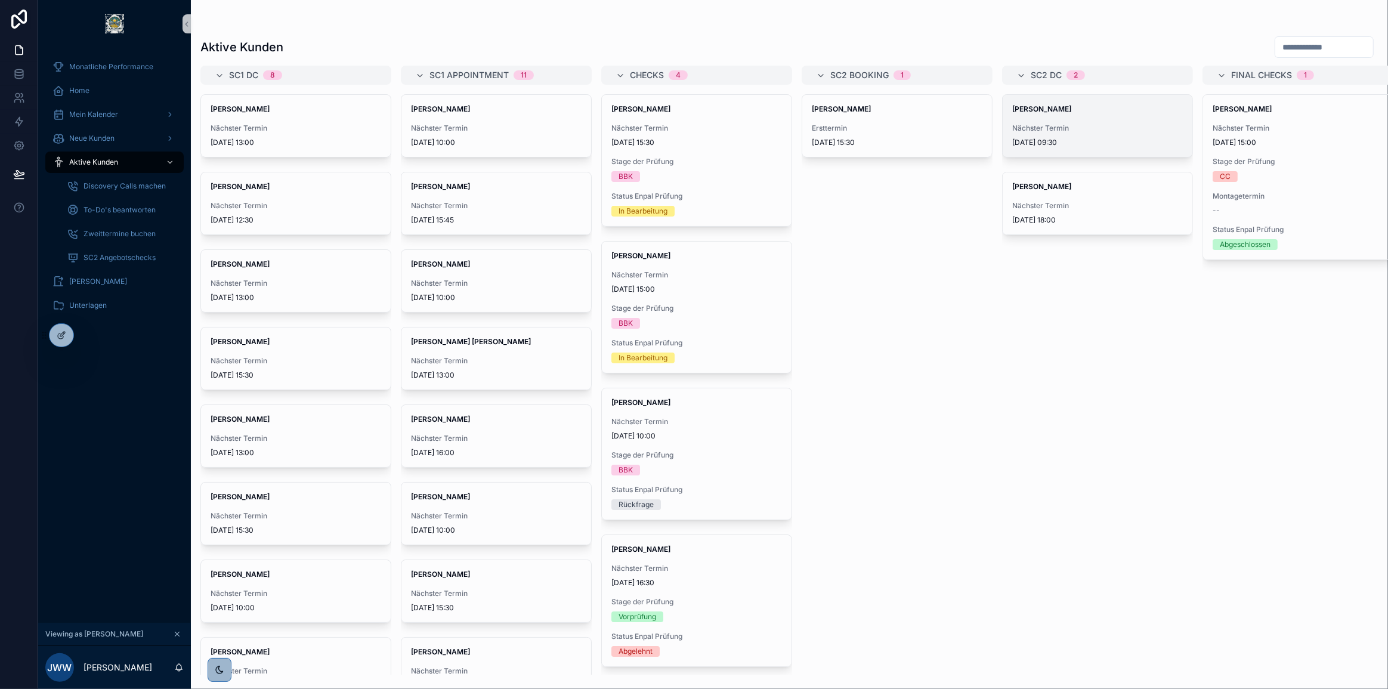 The height and width of the screenshot is (689, 1388). Describe the element at coordinates (902, 75) in the screenshot. I see `div: 1` at that location.